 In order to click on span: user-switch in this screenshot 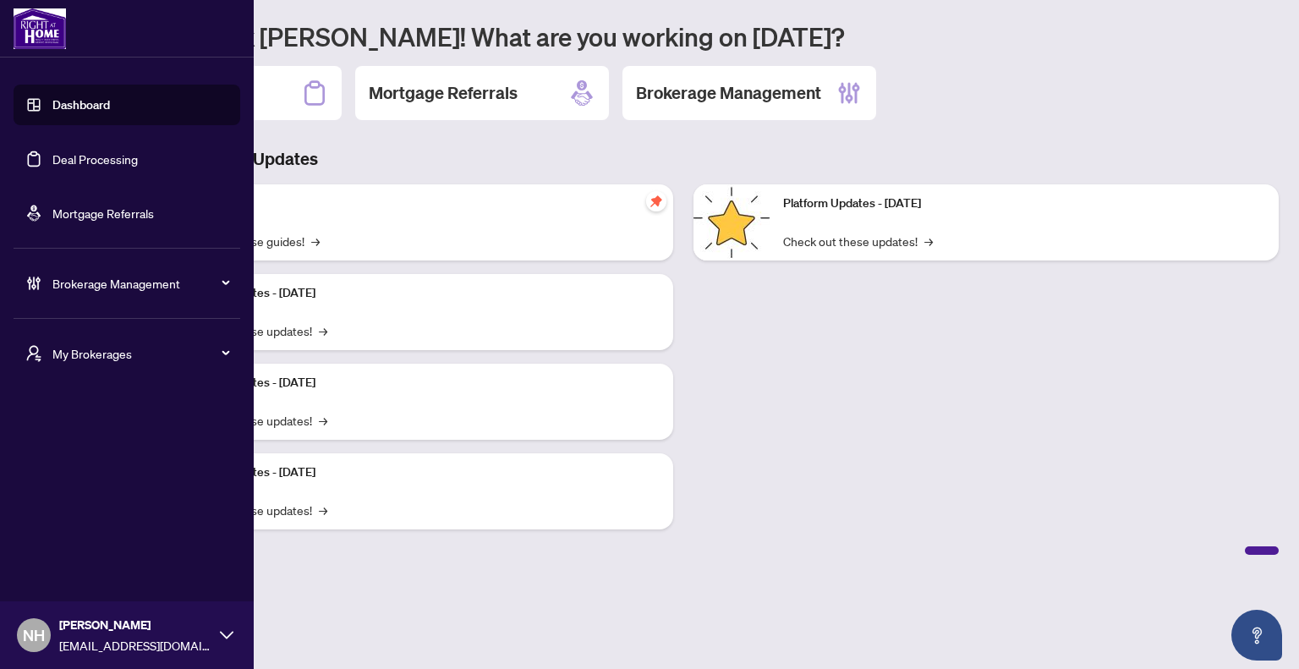, I will do `click(34, 354)`.